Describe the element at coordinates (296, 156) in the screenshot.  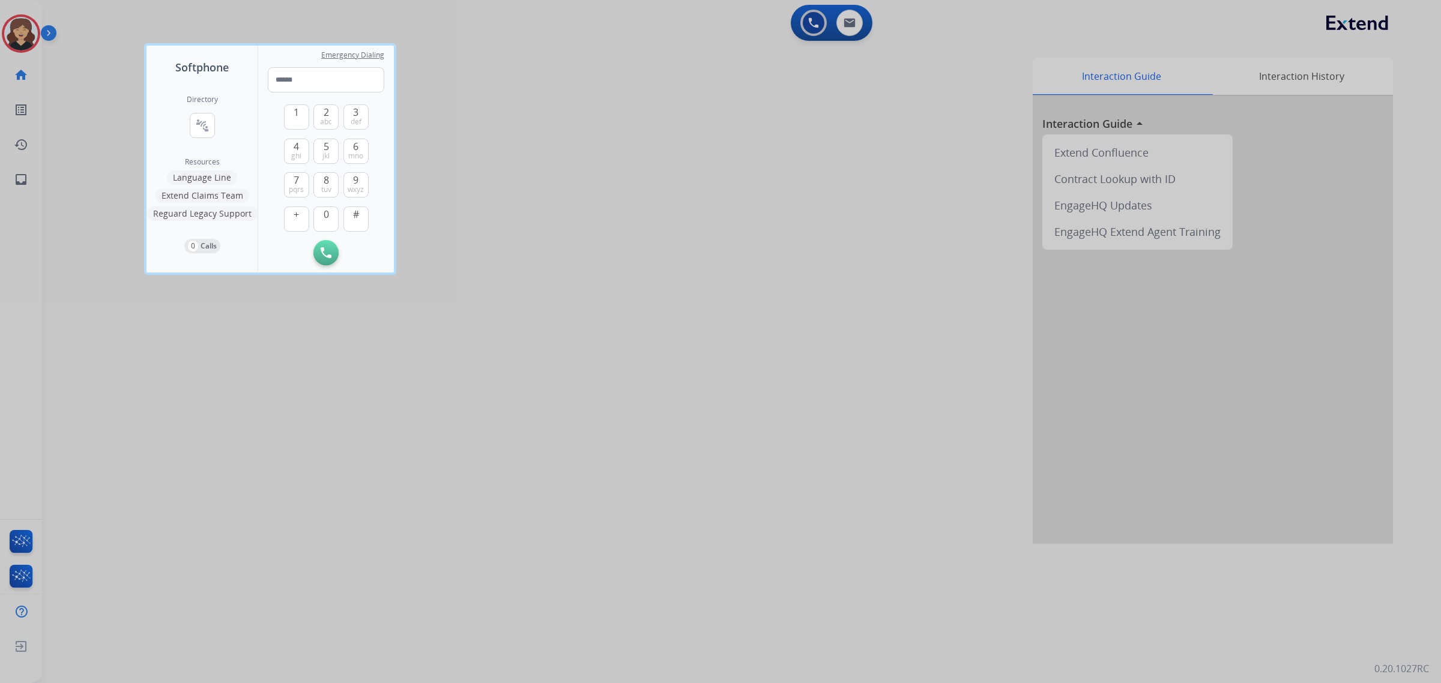
I see `span: ghi` at that location.